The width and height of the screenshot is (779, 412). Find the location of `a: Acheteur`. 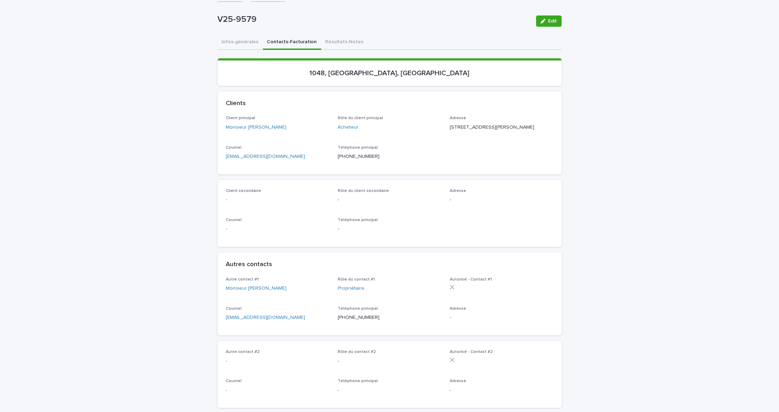

a: Acheteur is located at coordinates (348, 127).